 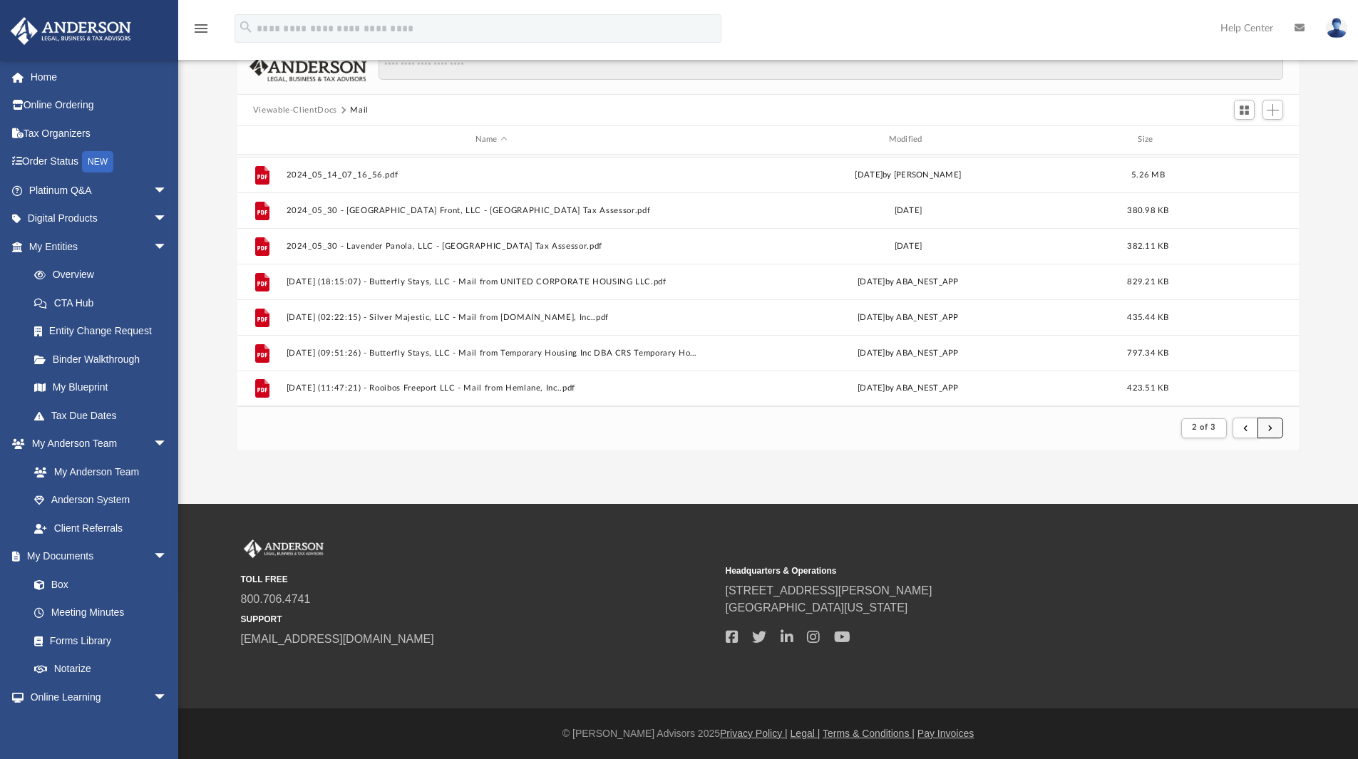 What do you see at coordinates (478, 580) in the screenshot?
I see `small: TOLL FREE` at bounding box center [478, 580].